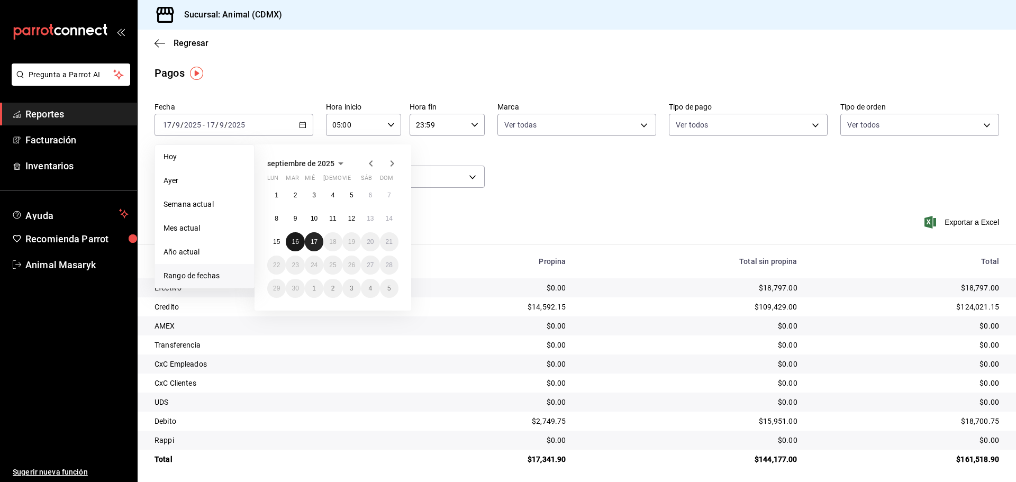  Describe the element at coordinates (196, 73) in the screenshot. I see `button: Tooltip marker` at that location.